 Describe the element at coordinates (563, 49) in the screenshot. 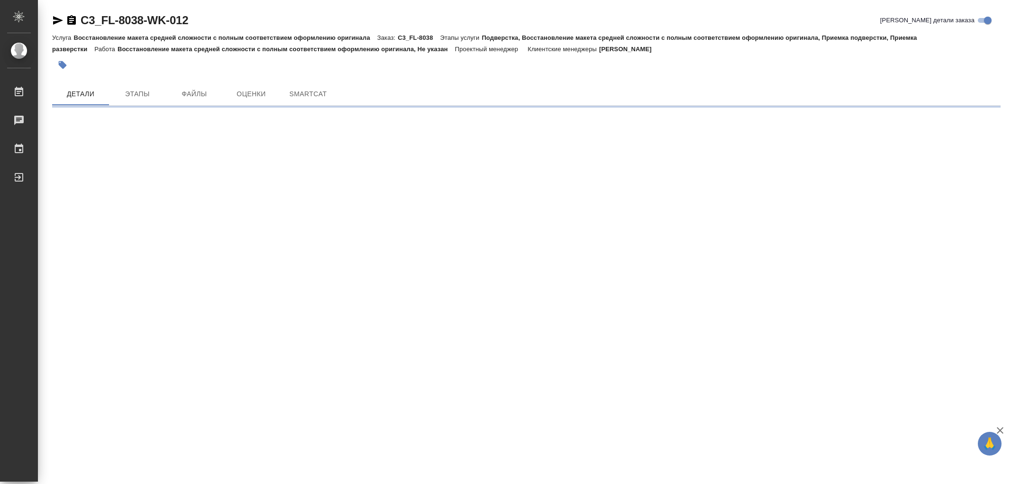

I see `p: Клиентские менеджеры` at that location.